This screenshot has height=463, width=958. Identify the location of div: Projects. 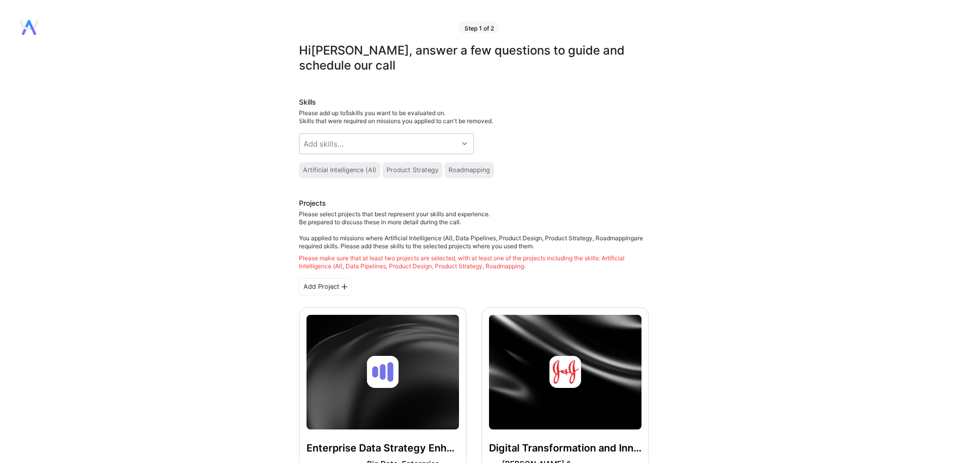
(313, 203).